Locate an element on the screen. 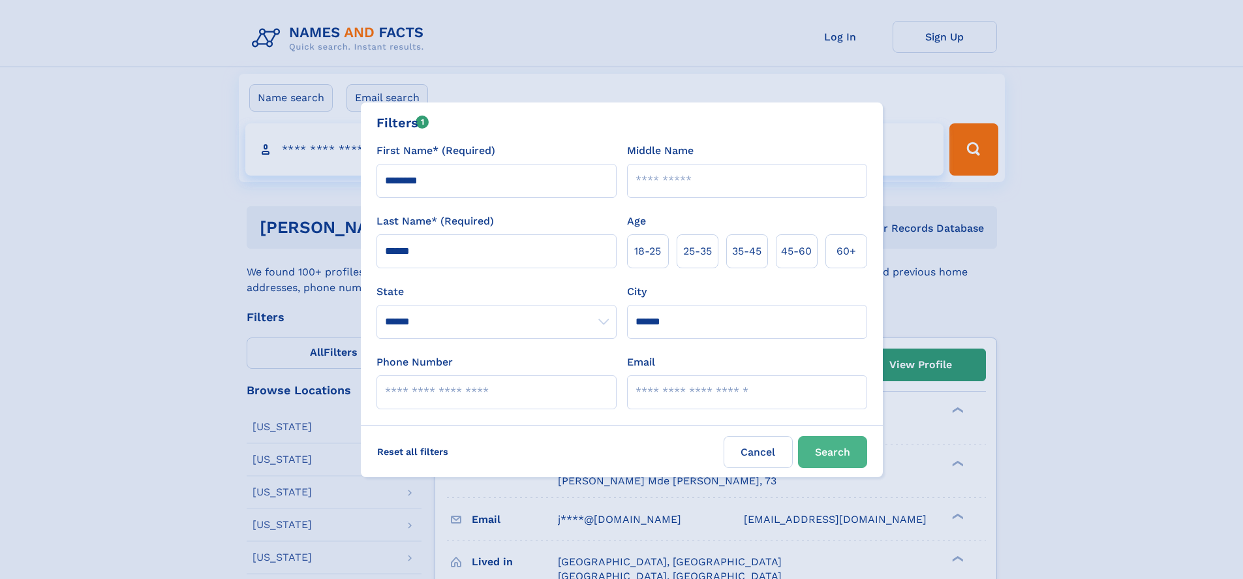 Image resolution: width=1243 pixels, height=579 pixels. label: Reset all filters is located at coordinates (413, 452).